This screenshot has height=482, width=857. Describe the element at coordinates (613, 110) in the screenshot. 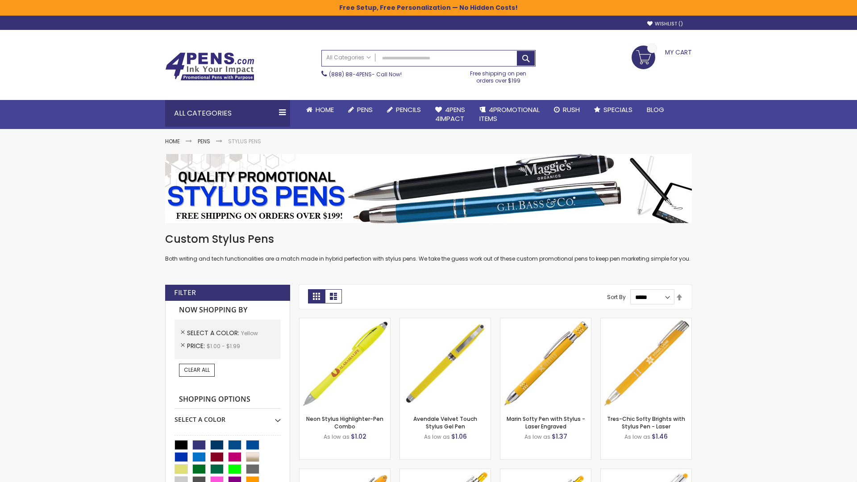

I see `a: Specials` at that location.